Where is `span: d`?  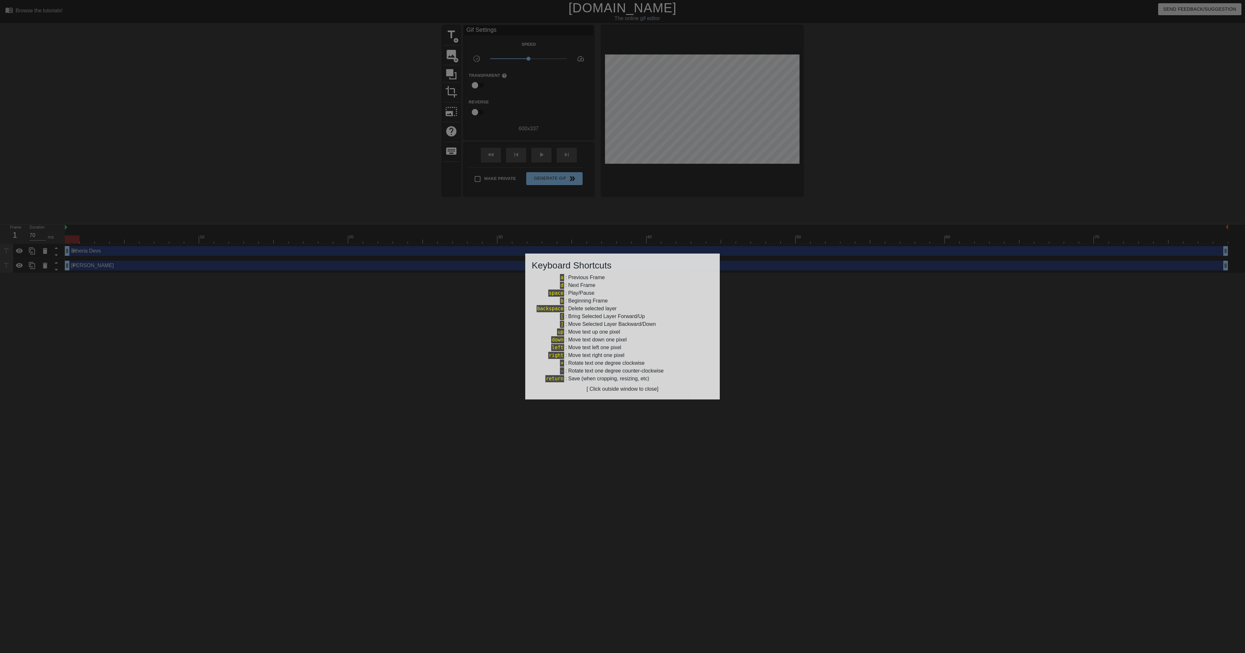 span: d is located at coordinates (562, 285).